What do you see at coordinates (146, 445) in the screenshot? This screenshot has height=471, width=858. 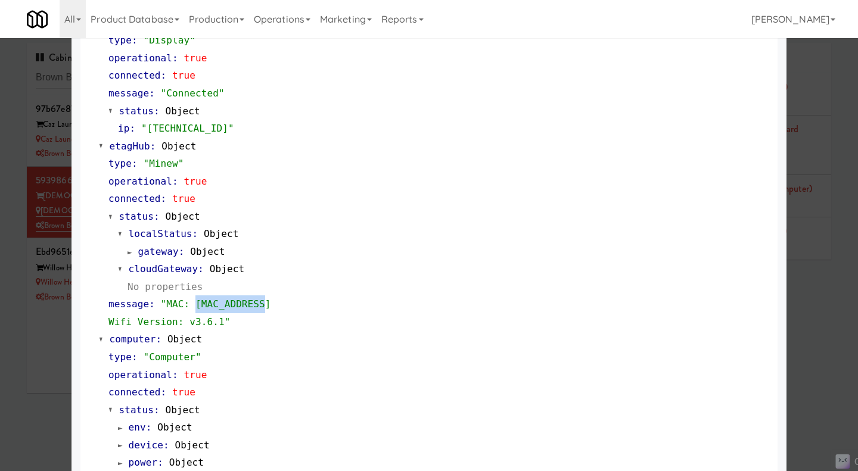 I see `span: device` at bounding box center [146, 445].